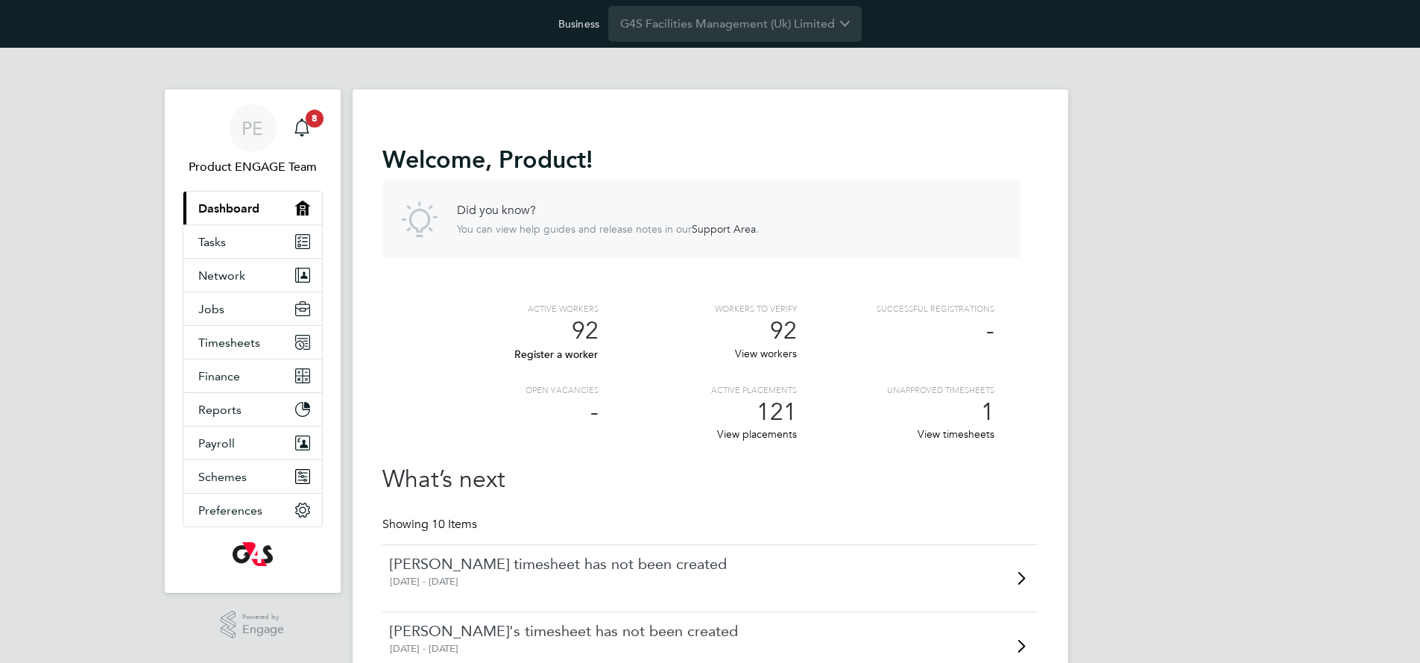  Describe the element at coordinates (500, 309) in the screenshot. I see `div: Active workers` at that location.